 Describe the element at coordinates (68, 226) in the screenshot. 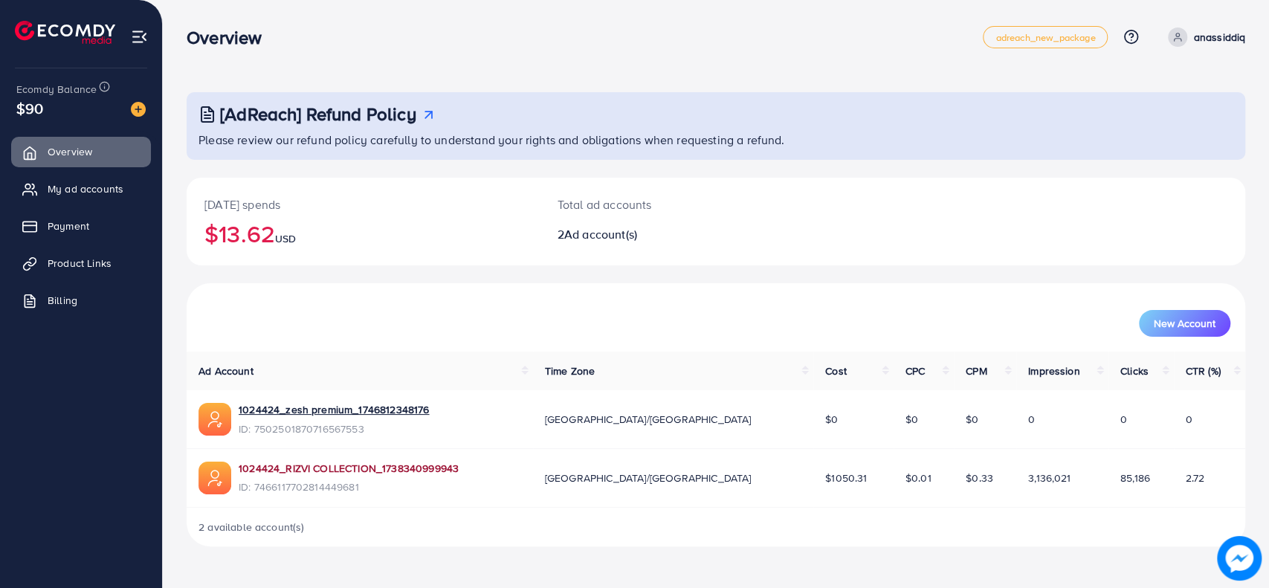

I see `span: Payment` at that location.